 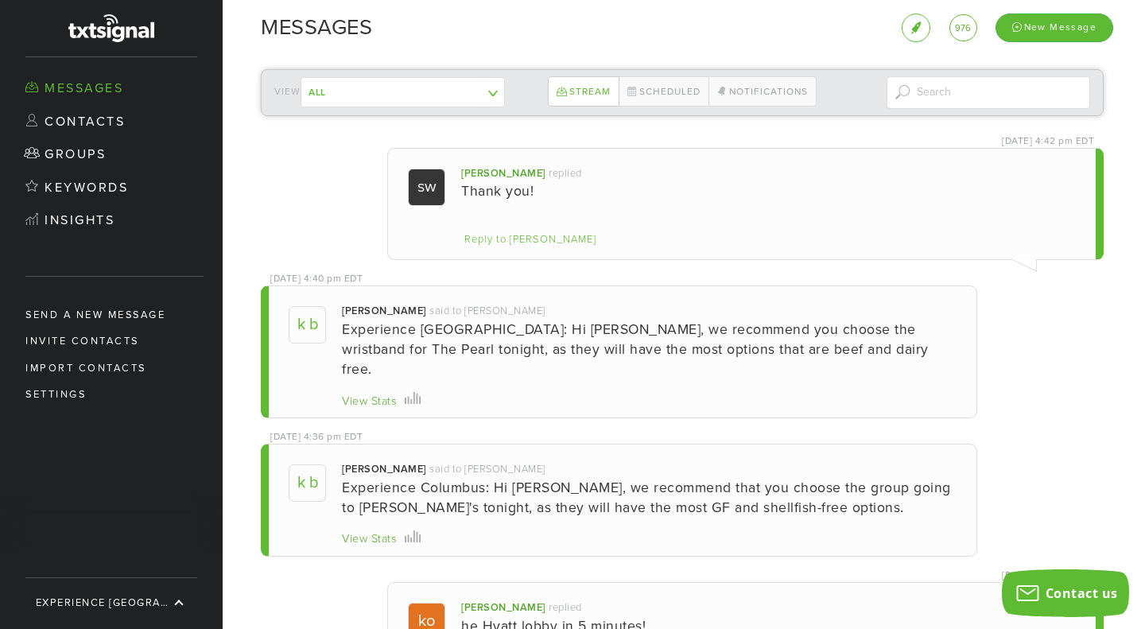 I want to click on div: View, so click(x=376, y=92).